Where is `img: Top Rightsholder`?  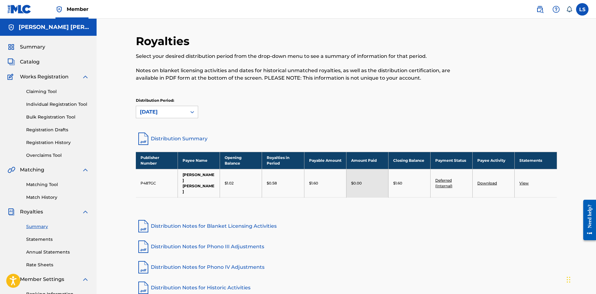
img: Top Rightsholder is located at coordinates (59, 9).